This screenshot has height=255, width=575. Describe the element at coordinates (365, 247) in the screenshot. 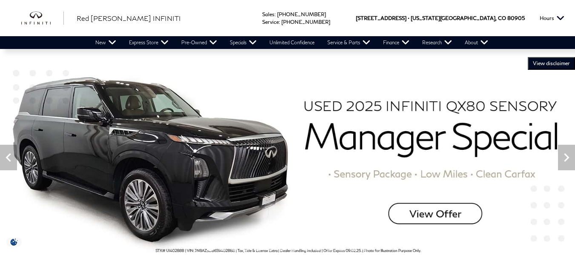

I see `span: Go to slide 14` at that location.